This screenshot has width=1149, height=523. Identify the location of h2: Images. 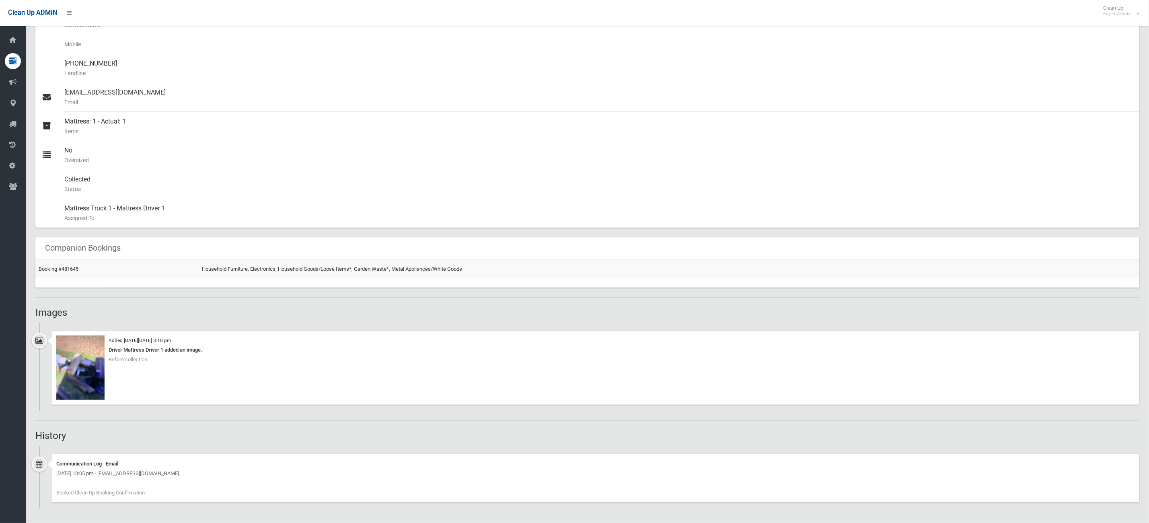
(587, 312).